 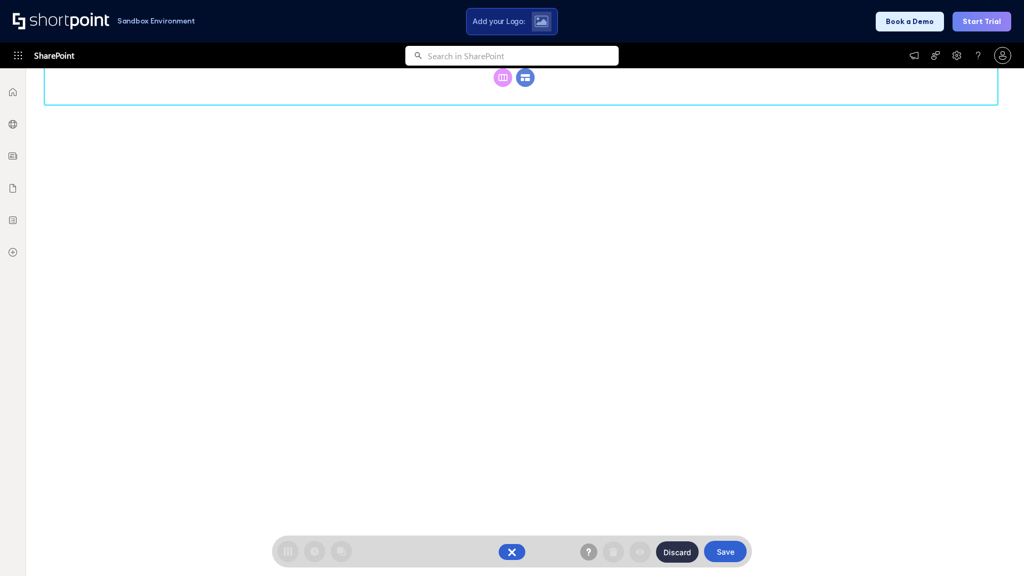 What do you see at coordinates (981, 21) in the screenshot?
I see `button: Start Trial` at bounding box center [981, 21].